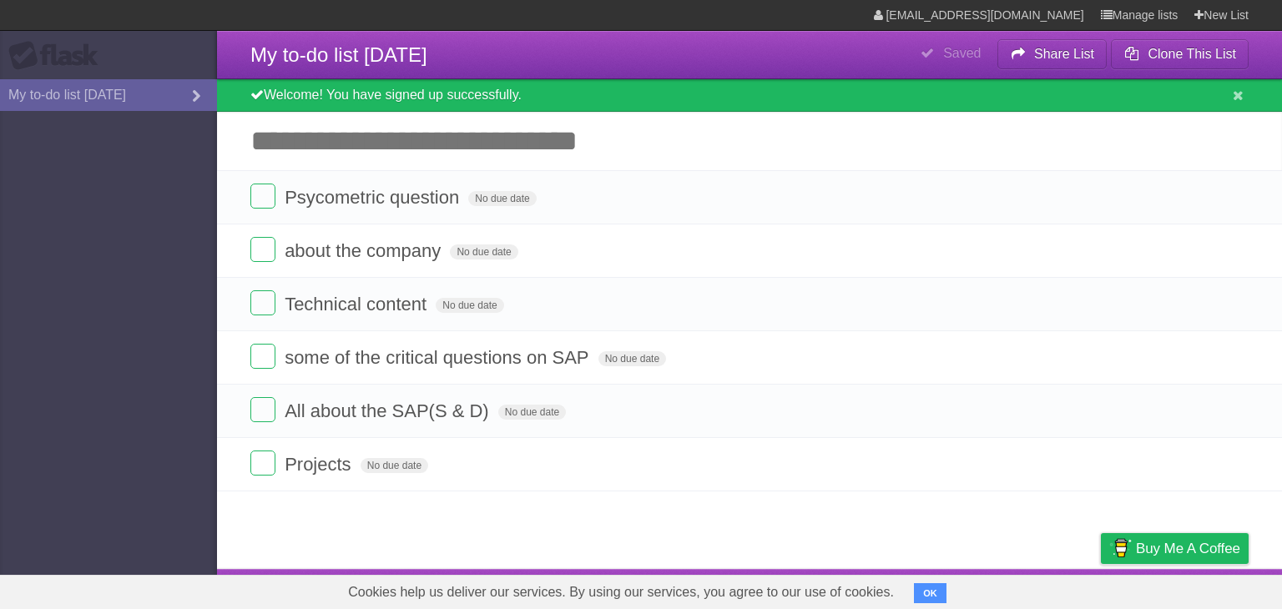 The image size is (1282, 609). What do you see at coordinates (930, 593) in the screenshot?
I see `button: OK` at bounding box center [930, 593].